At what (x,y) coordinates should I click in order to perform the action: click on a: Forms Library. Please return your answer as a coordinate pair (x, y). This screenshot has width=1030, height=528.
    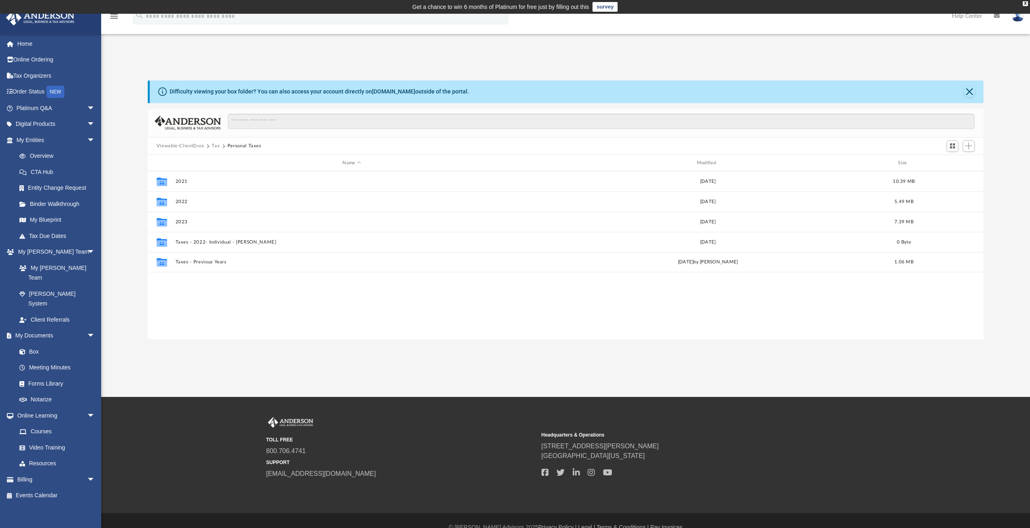
    Looking at the image, I should click on (55, 384).